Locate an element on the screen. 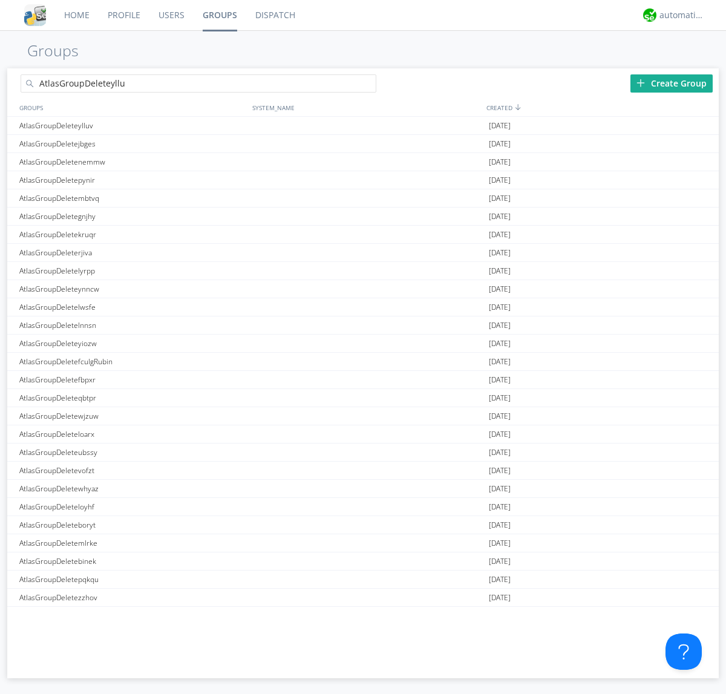 This screenshot has height=694, width=726. div: AtlasGroupDeletefculgRubin is located at coordinates (132, 361).